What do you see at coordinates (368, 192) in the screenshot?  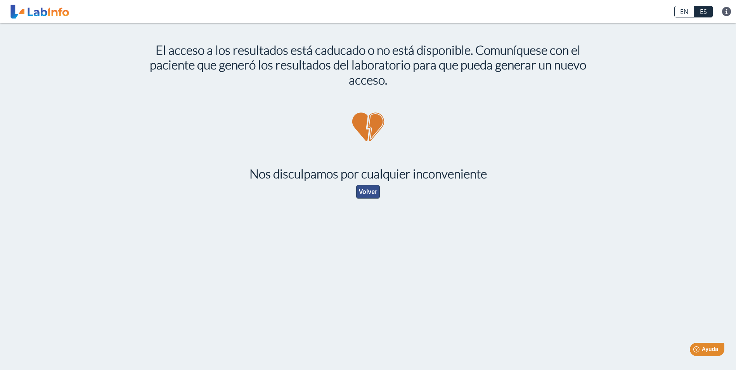 I see `button: Volver` at bounding box center [368, 192].